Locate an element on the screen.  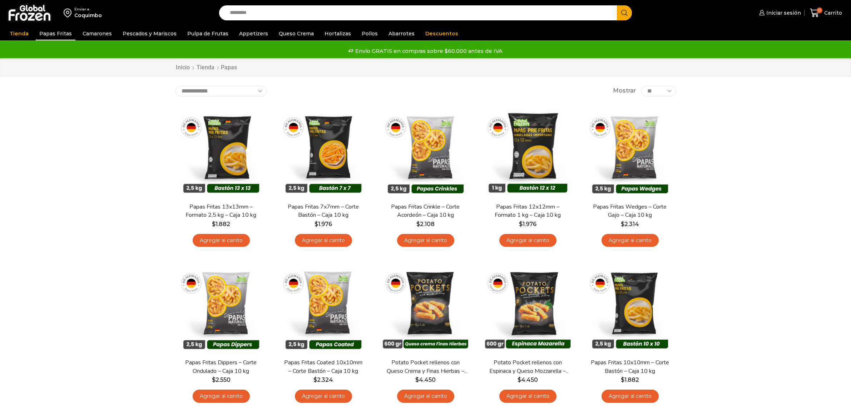
bdi: 2.324 is located at coordinates (323, 380).